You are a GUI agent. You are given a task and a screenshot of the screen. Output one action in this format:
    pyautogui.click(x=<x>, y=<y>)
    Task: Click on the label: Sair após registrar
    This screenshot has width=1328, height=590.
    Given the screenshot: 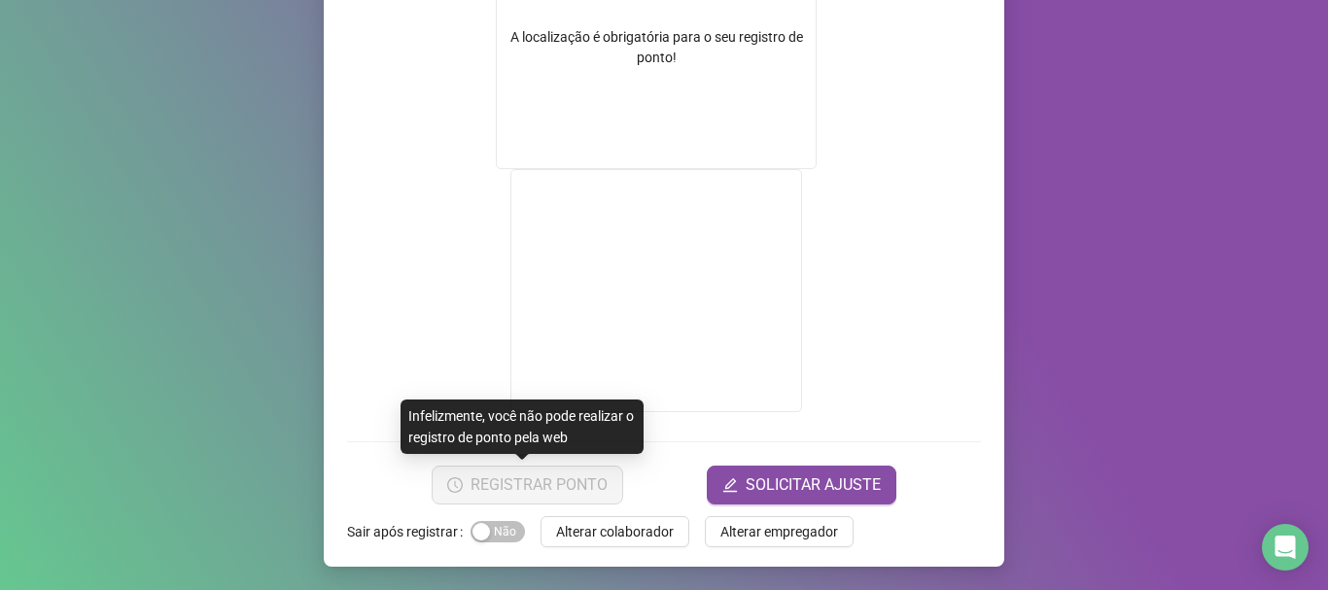 What is the action you would take?
    pyautogui.click(x=408, y=532)
    